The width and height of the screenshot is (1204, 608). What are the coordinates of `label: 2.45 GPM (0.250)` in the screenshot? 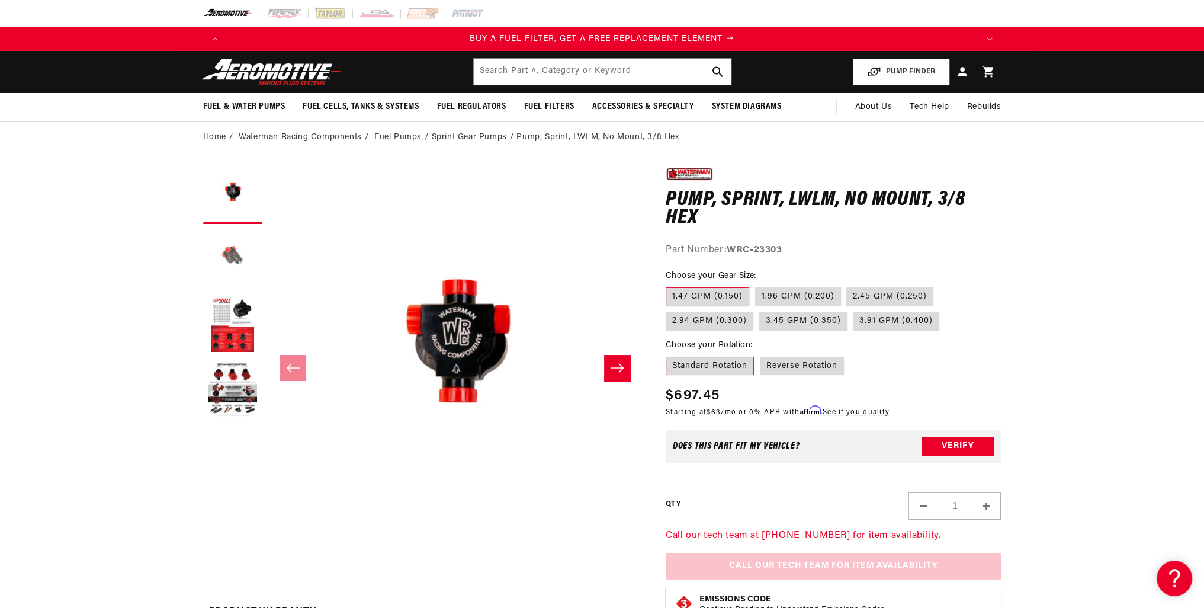 It's located at (890, 297).